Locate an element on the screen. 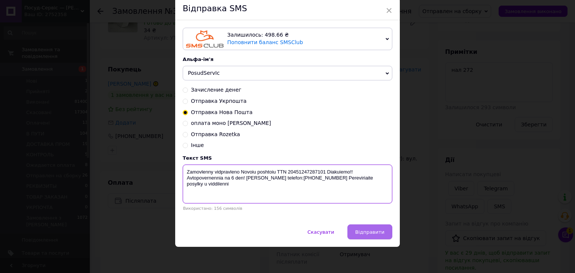 The image size is (575, 273). span: Альфа-ім'я is located at coordinates (198, 59).